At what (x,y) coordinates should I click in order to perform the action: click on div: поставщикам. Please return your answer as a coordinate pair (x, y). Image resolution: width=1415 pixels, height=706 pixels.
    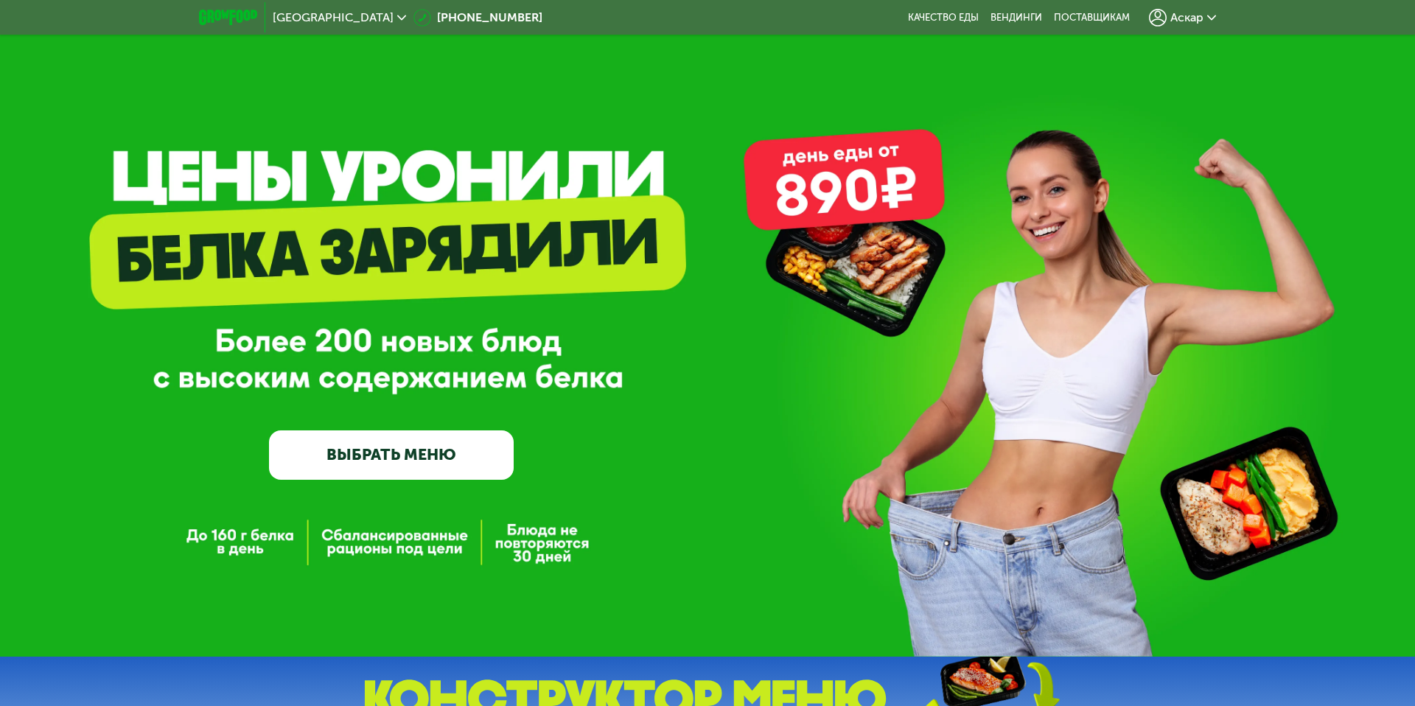
    Looking at the image, I should click on (1091, 18).